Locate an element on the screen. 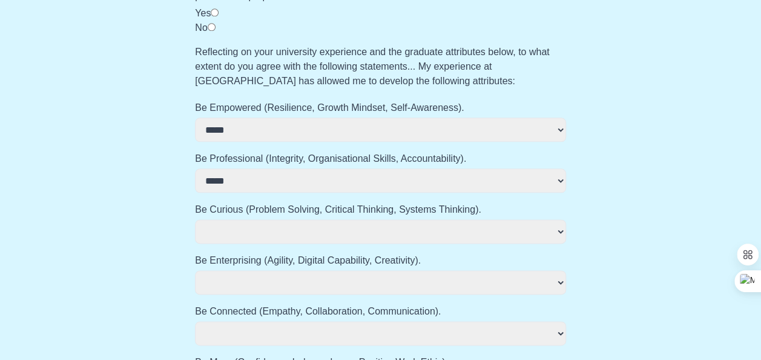 The image size is (761, 360). label: Be Empowered (Resilience, Growth Mindset, Self-Awareness). is located at coordinates (380, 108).